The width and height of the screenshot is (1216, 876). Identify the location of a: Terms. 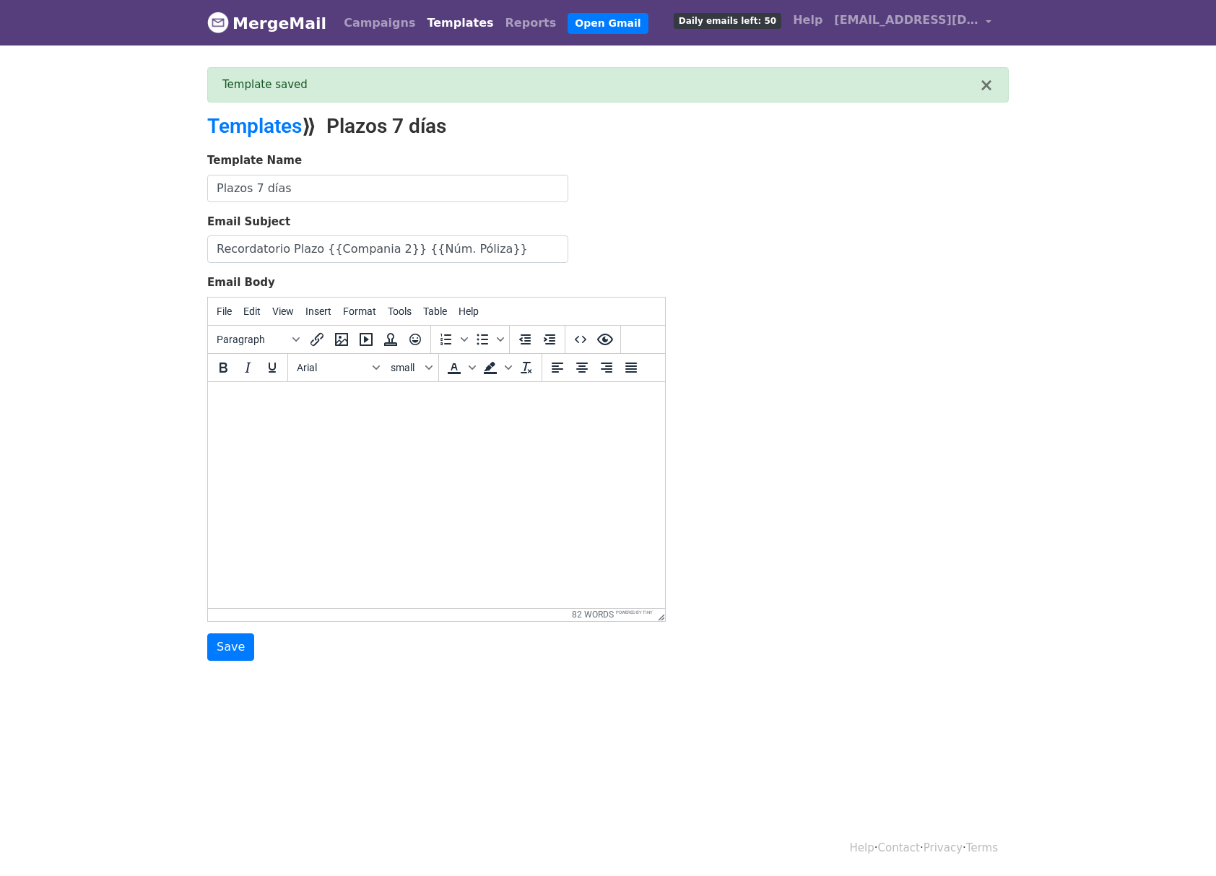
(982, 848).